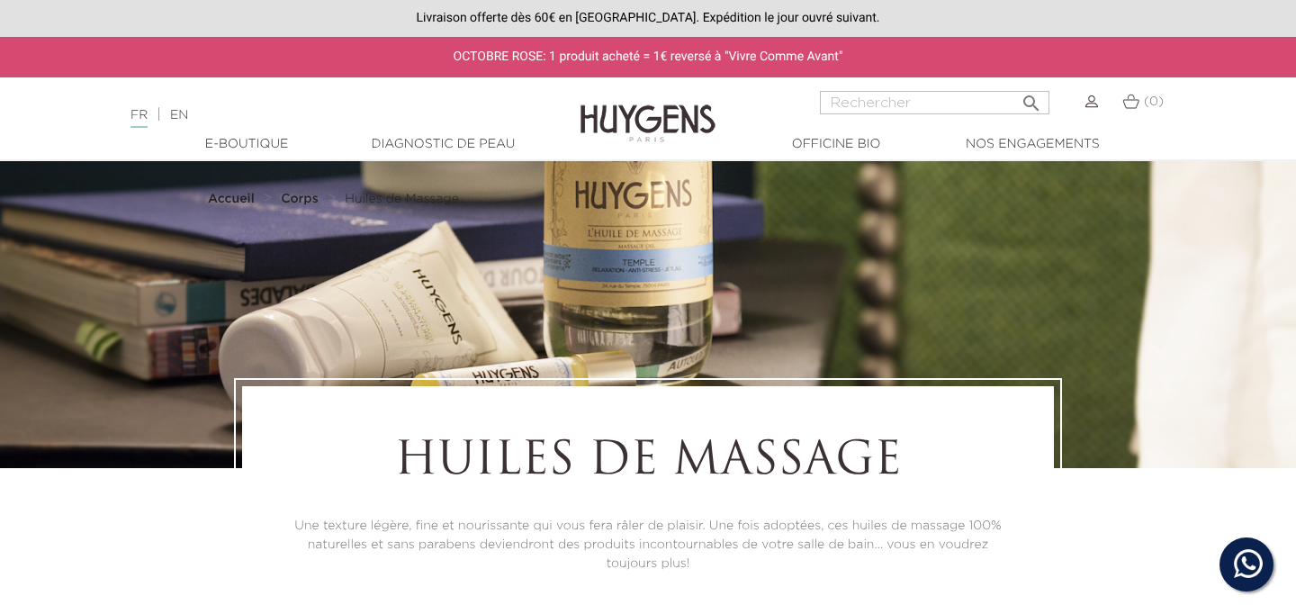 This screenshot has height=614, width=1296. Describe the element at coordinates (247, 144) in the screenshot. I see `a: E-Boutique` at that location.